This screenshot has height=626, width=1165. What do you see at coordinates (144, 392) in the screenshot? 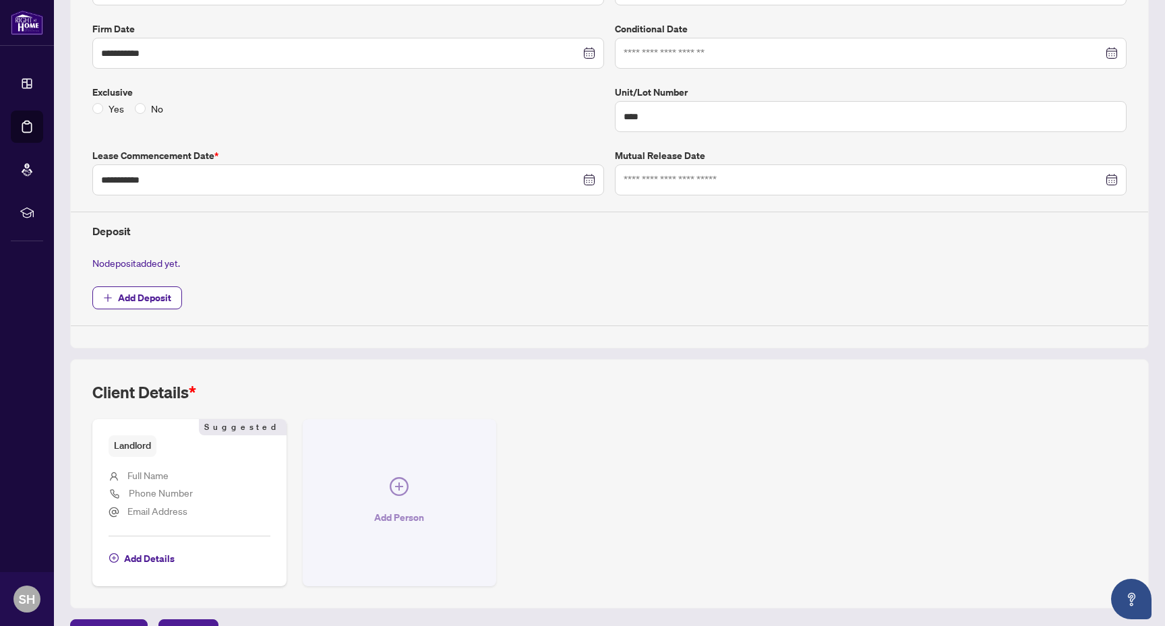
I see `h2: Client Details` at bounding box center [144, 392].